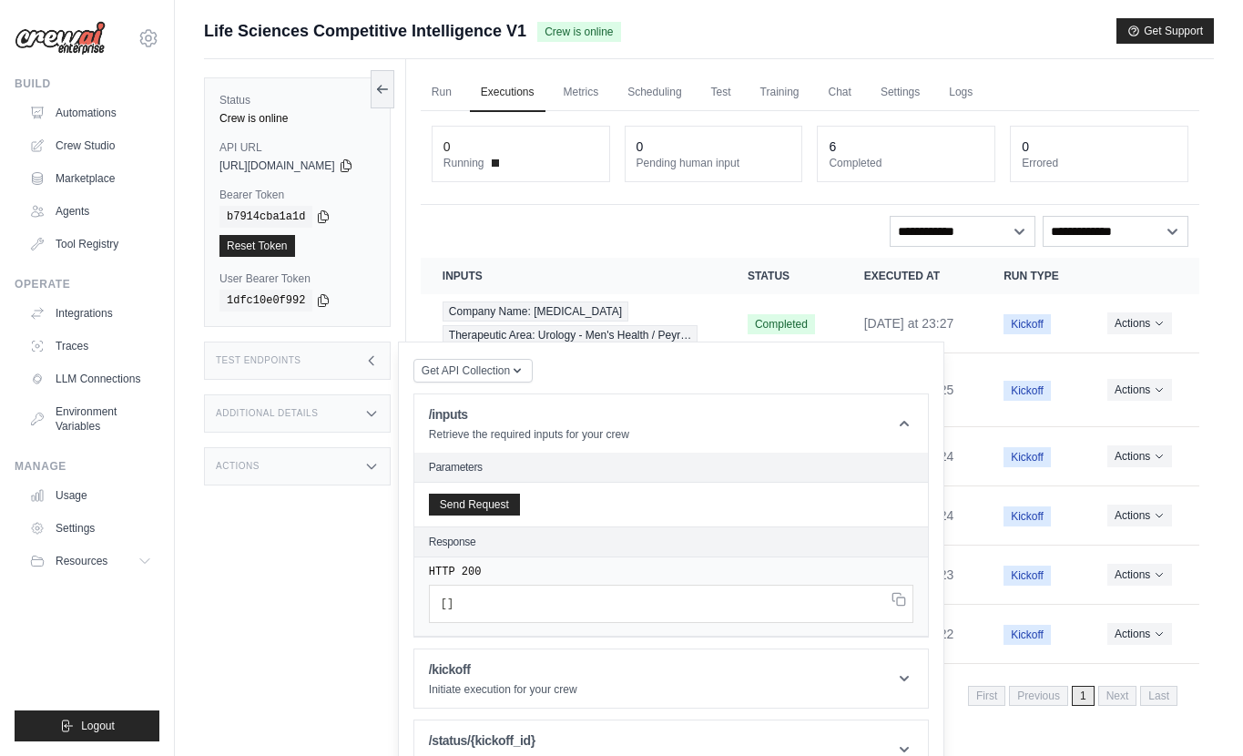  Describe the element at coordinates (87, 726) in the screenshot. I see `button: Logout` at that location.